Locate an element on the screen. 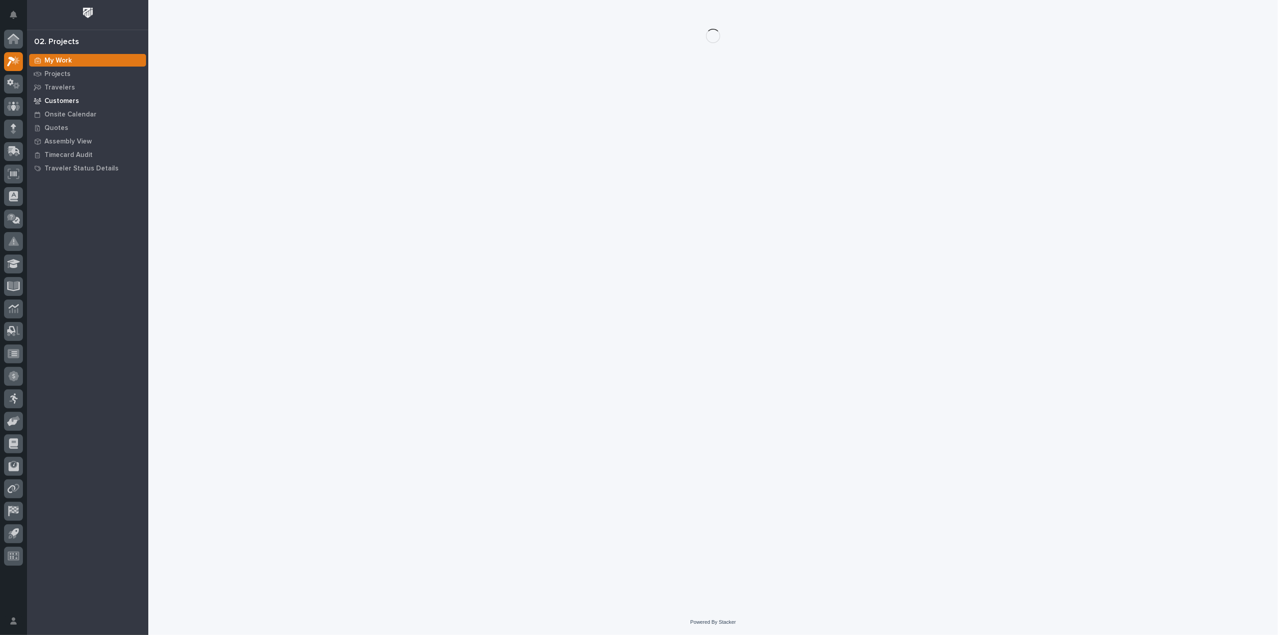 The image size is (1278, 635). a: Quotes is located at coordinates (88, 128).